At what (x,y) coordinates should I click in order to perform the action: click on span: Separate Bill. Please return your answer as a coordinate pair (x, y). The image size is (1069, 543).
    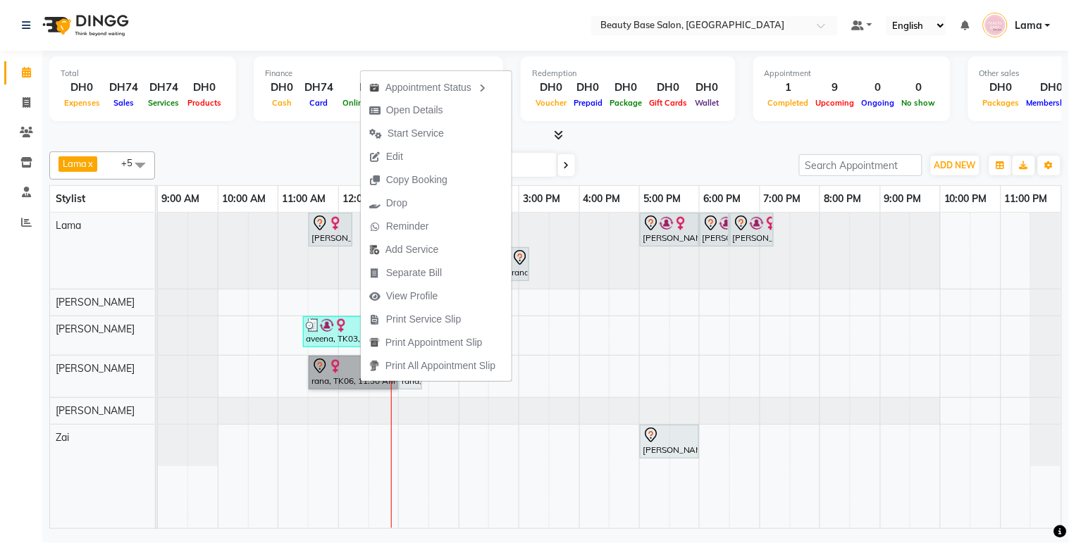
    Looking at the image, I should click on (414, 273).